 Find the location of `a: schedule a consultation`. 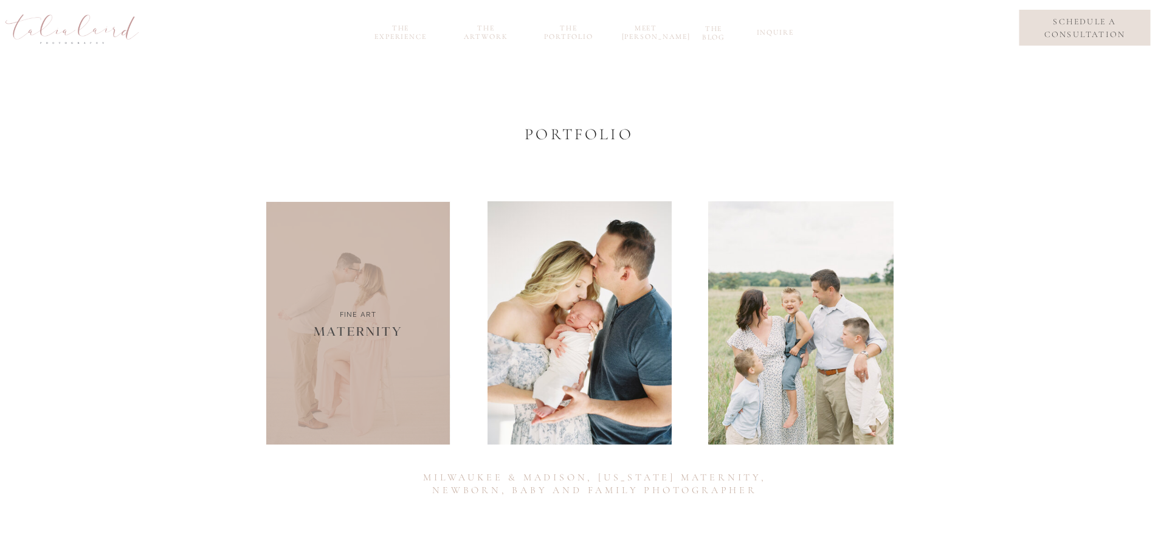

a: schedule a consultation is located at coordinates (1085, 28).